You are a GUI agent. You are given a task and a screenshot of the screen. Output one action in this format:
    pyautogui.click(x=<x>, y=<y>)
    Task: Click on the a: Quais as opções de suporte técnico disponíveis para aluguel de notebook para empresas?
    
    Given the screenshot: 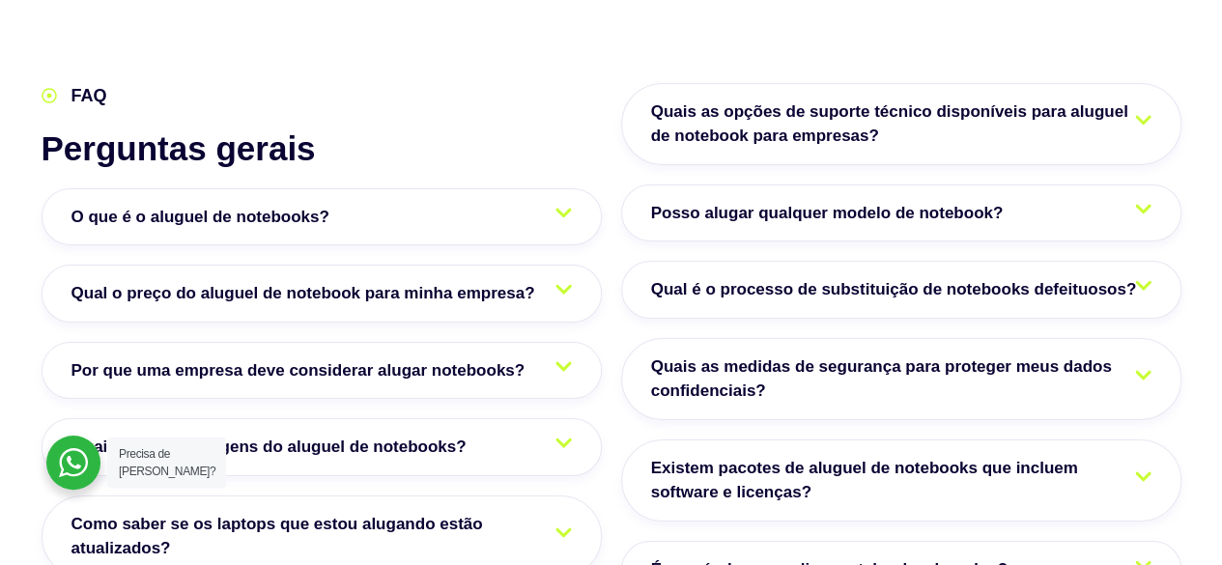 What is the action you would take?
    pyautogui.click(x=902, y=124)
    